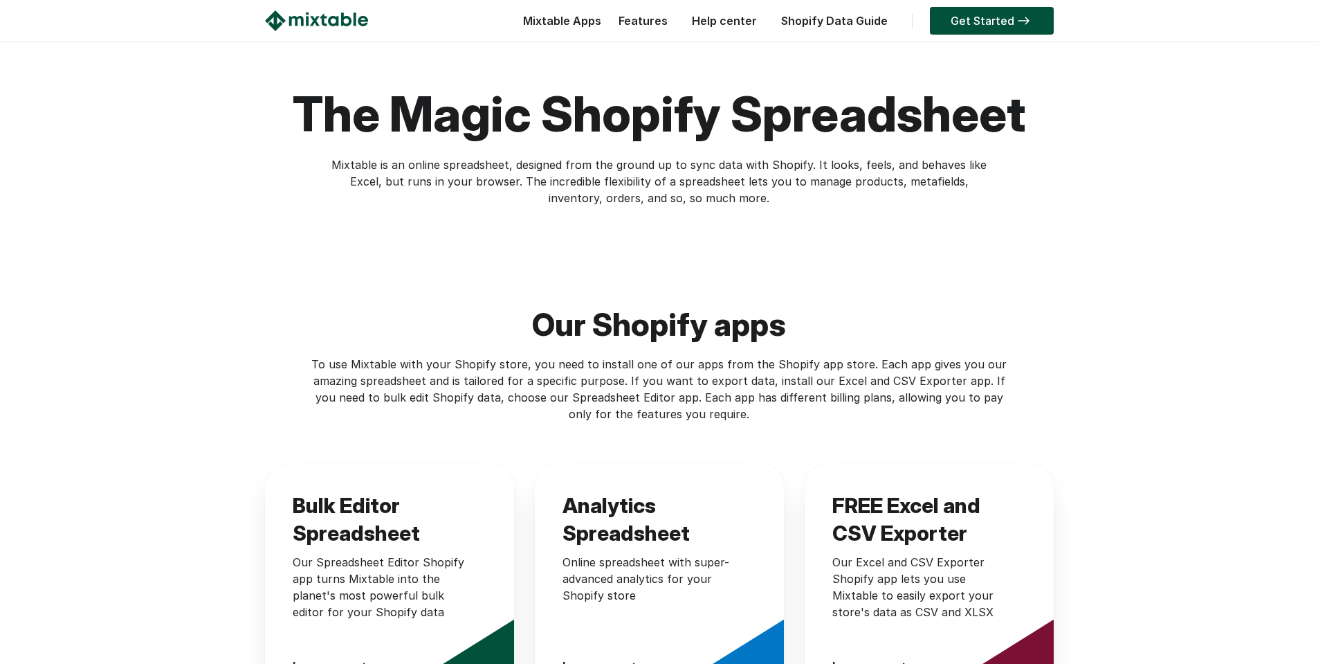 This screenshot has height=664, width=1318. I want to click on div: Online spreadsheet with super-advanced analytics for your Shopify store, so click(652, 598).